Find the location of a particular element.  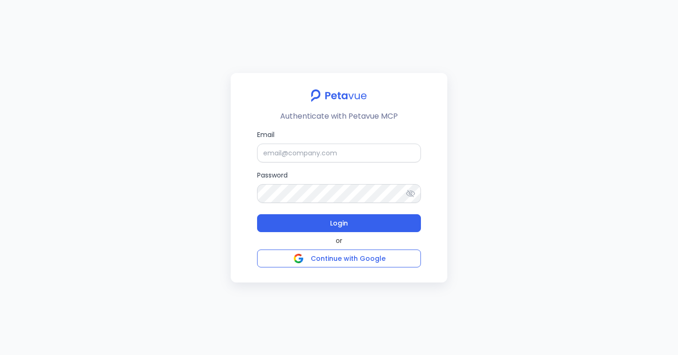

button: Continue with Google is located at coordinates (339, 259).